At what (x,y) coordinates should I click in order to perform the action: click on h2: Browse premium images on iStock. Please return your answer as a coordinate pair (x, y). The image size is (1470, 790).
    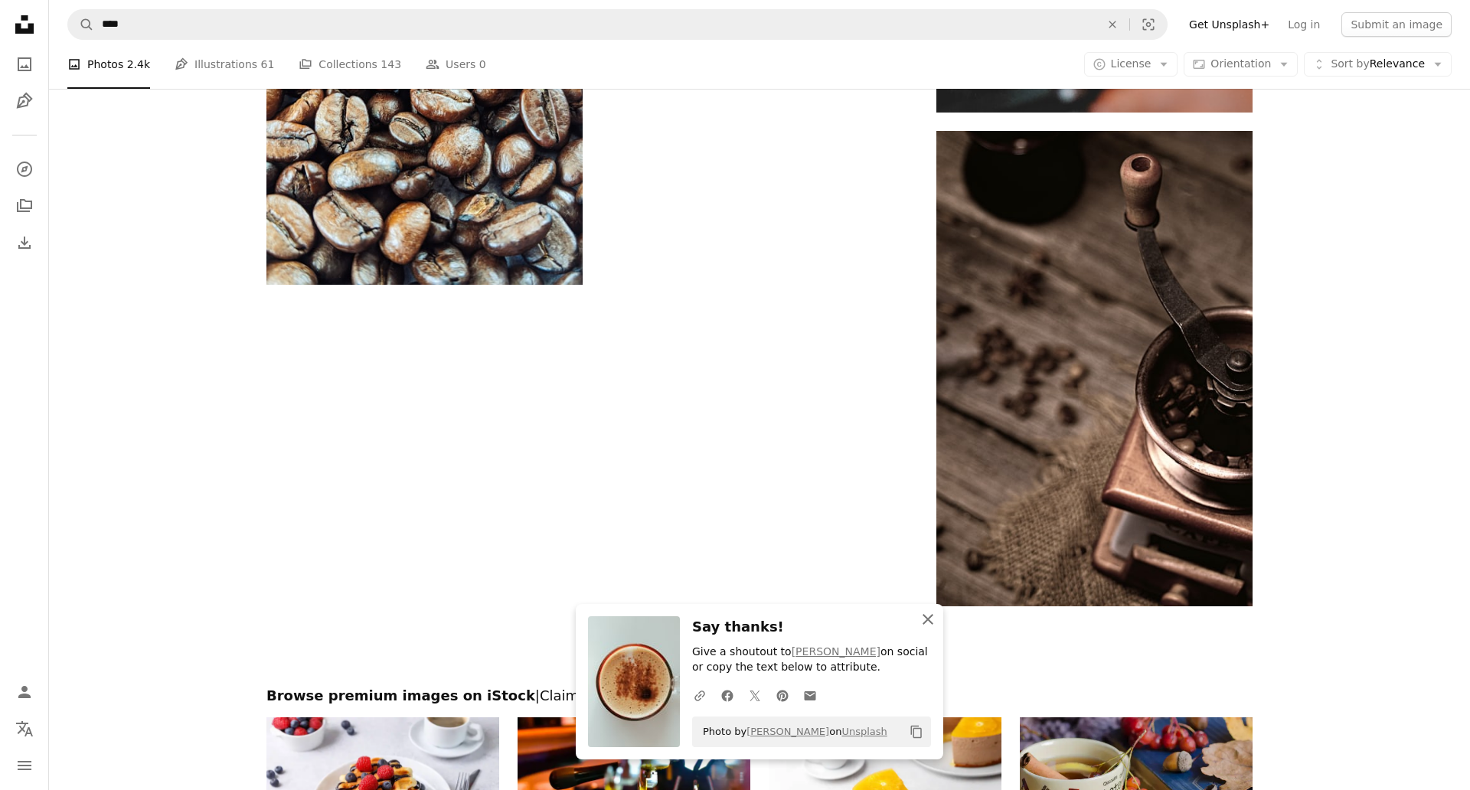
    Looking at the image, I should click on (759, 696).